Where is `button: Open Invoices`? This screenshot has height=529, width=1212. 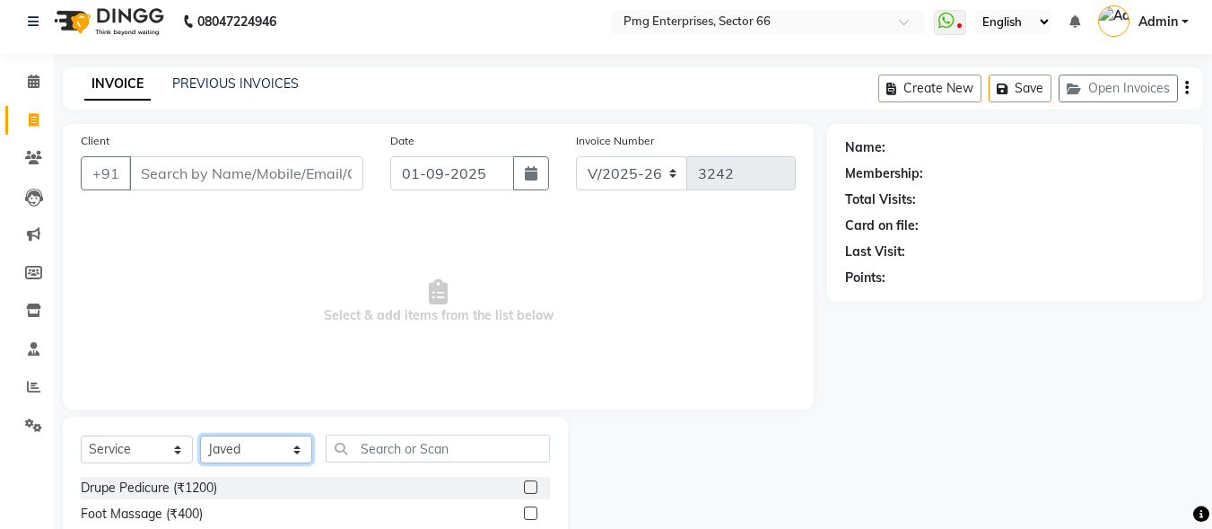 button: Open Invoices is located at coordinates (1118, 88).